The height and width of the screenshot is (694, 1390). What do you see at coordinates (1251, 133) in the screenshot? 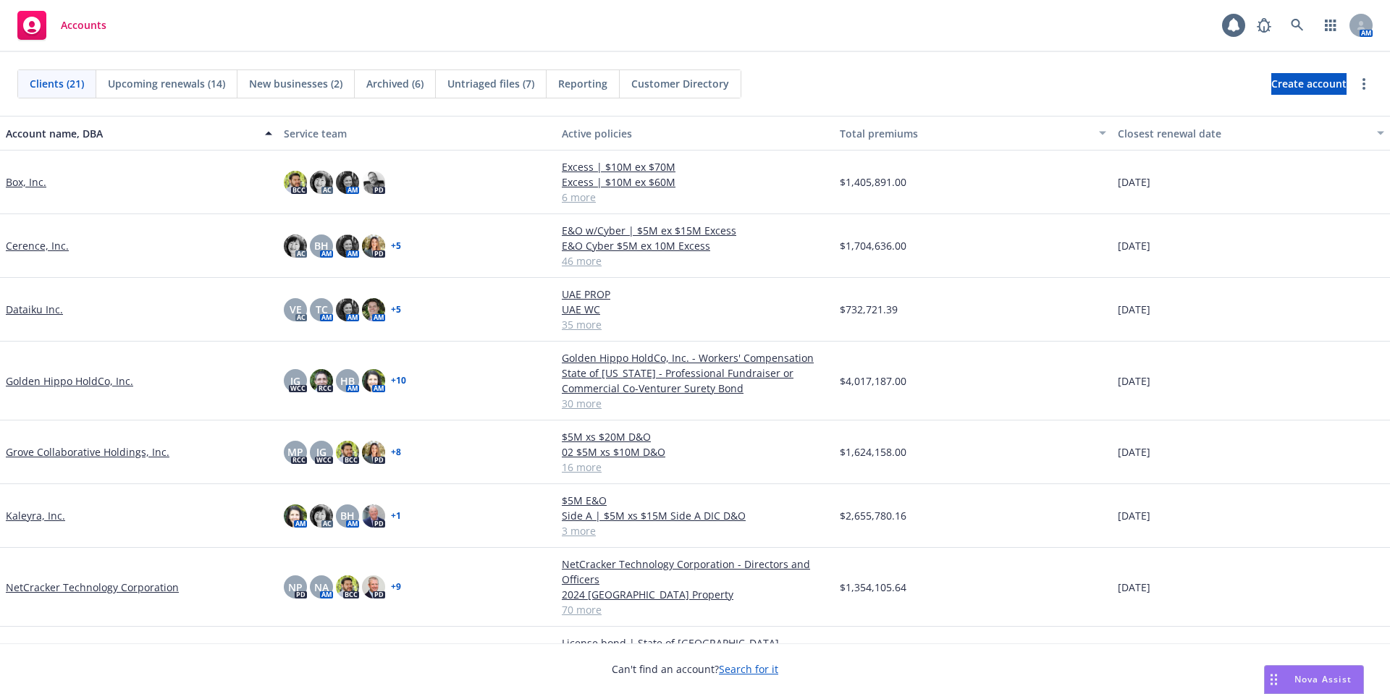
I see `button: Closest renewal date` at bounding box center [1251, 133].